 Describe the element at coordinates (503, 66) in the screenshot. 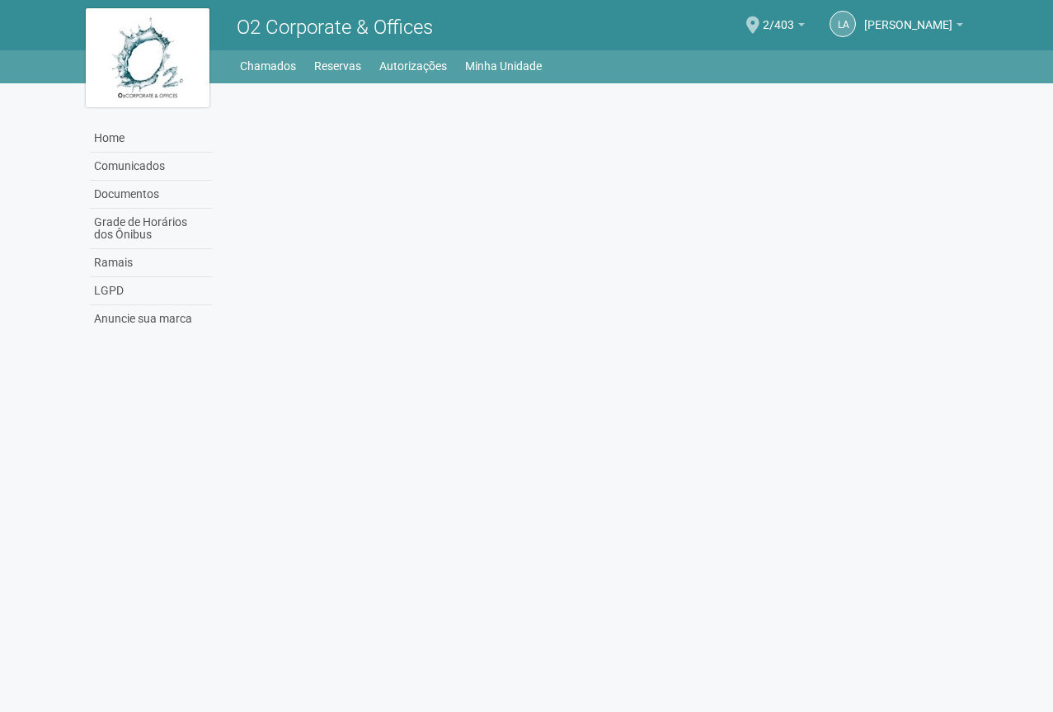

I see `a: Minha Unidade` at that location.